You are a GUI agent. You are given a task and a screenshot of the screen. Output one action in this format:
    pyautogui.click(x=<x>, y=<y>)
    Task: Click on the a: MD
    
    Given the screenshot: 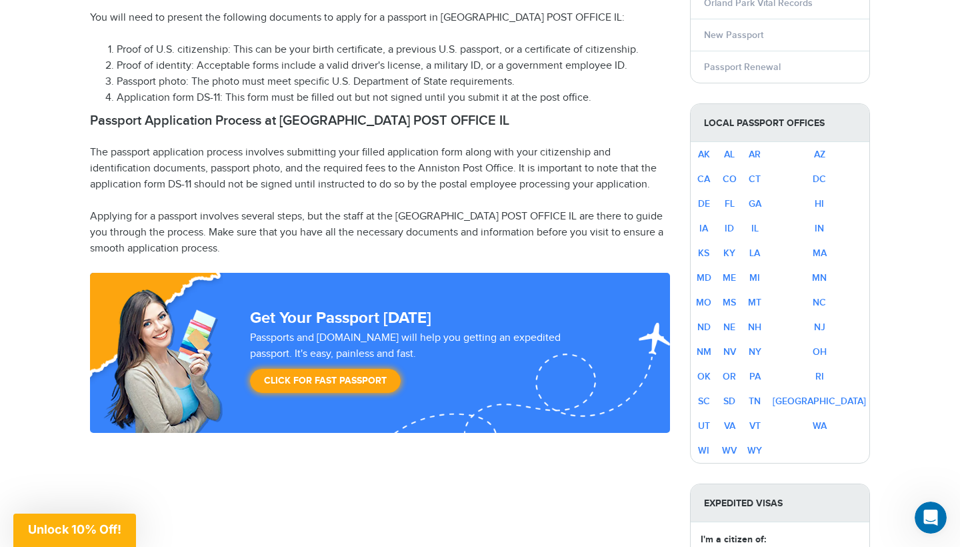 What is the action you would take?
    pyautogui.click(x=704, y=277)
    